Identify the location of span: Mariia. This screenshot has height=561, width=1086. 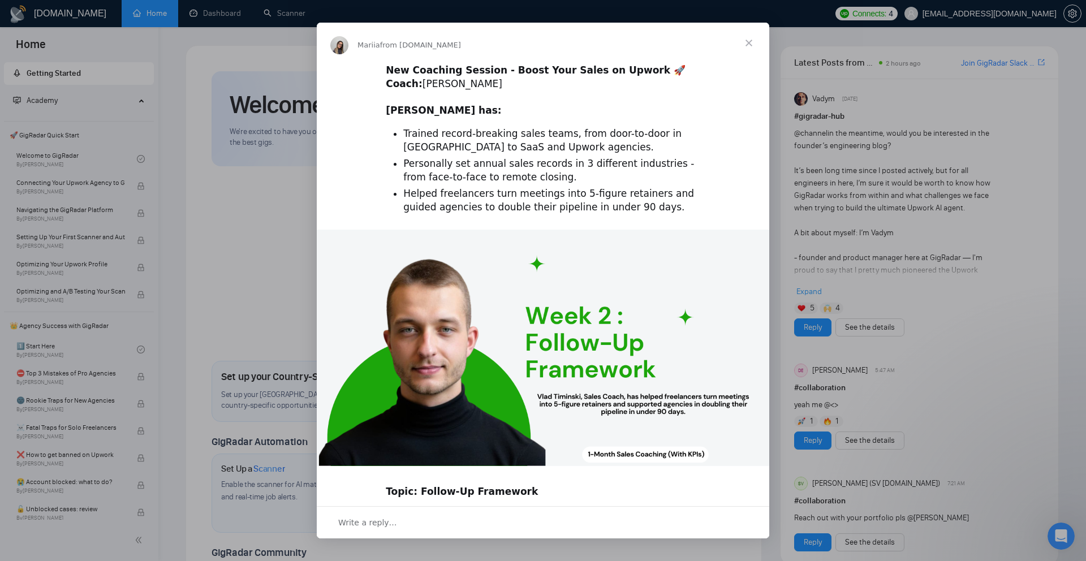
(369, 45).